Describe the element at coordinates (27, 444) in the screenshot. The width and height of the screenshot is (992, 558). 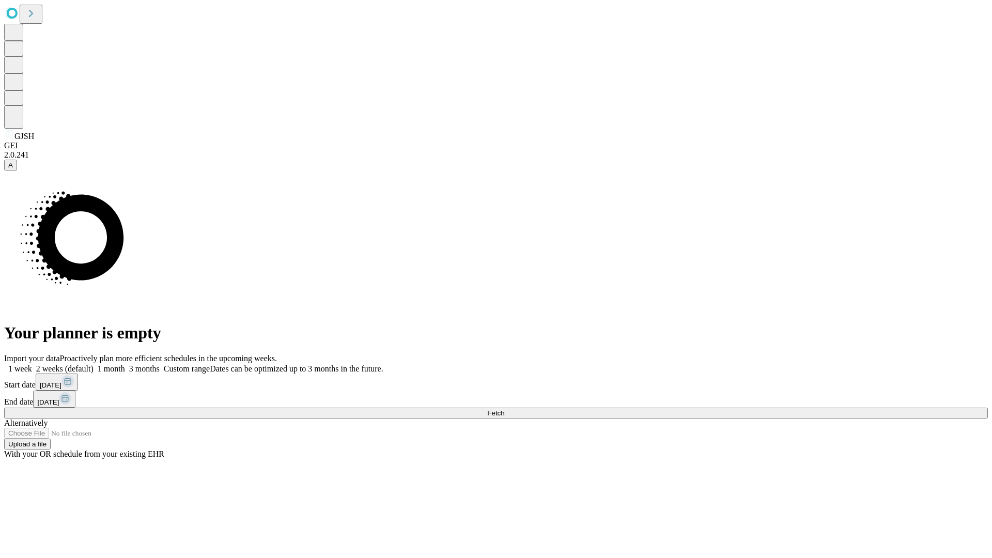
I see `button: Upload a file` at that location.